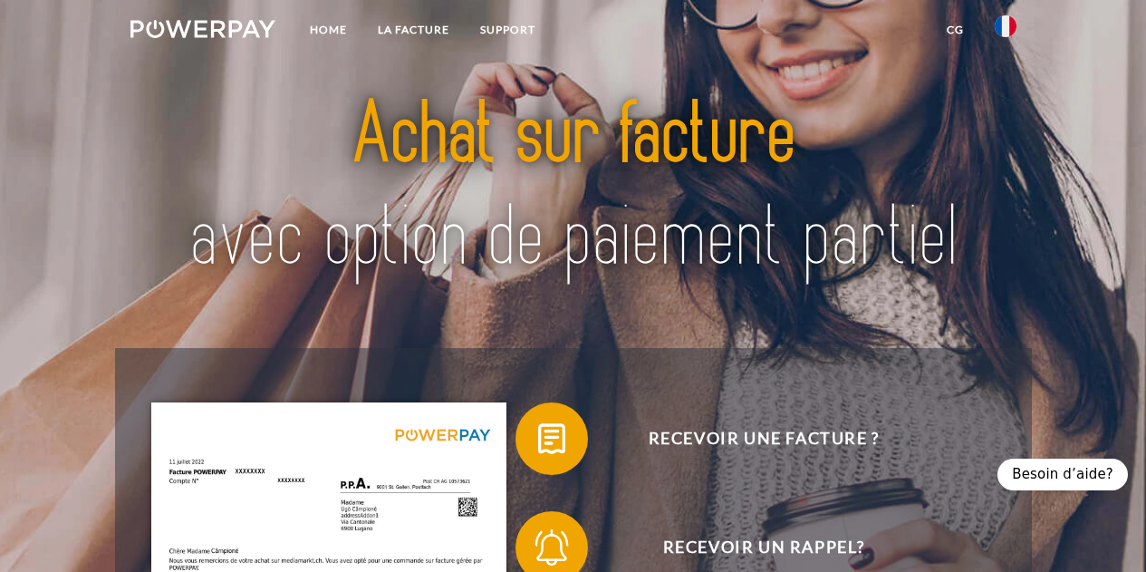 Image resolution: width=1146 pixels, height=572 pixels. Describe the element at coordinates (552, 439) in the screenshot. I see `img: qb_bill.svg` at that location.